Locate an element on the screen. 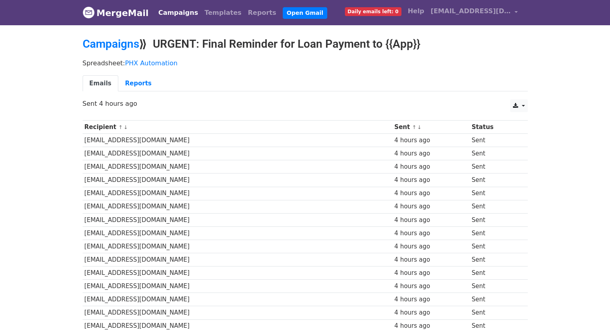 This screenshot has width=610, height=331. a: Emails is located at coordinates (100, 83).